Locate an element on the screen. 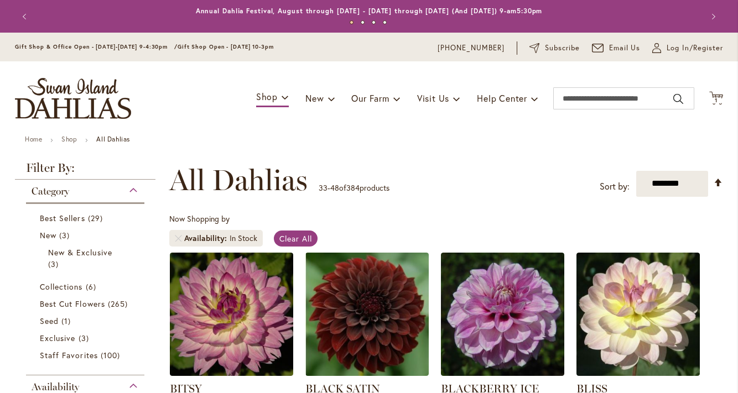  strong: Filter By: is located at coordinates (85, 171).